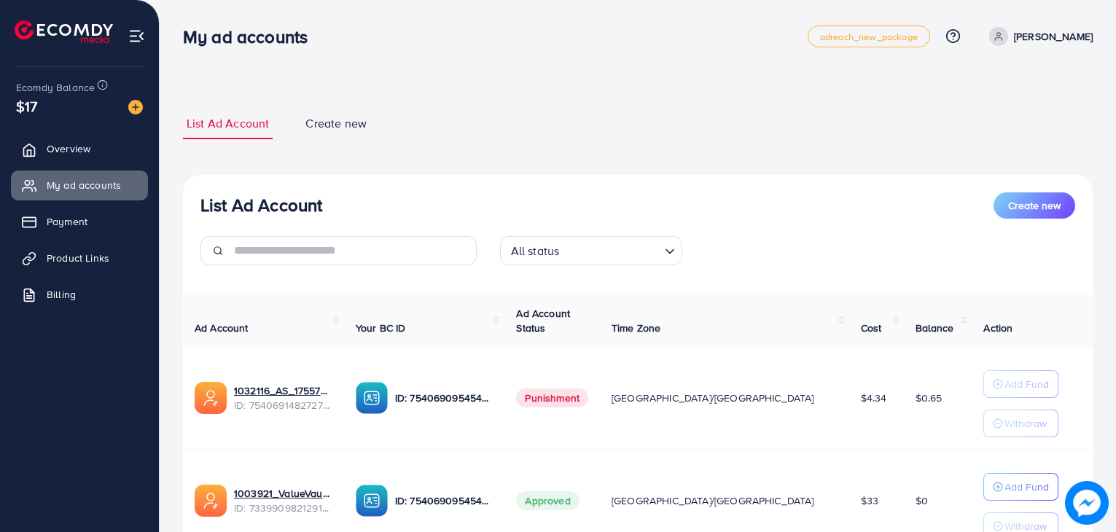  Describe the element at coordinates (535, 251) in the screenshot. I see `span: All status` at that location.